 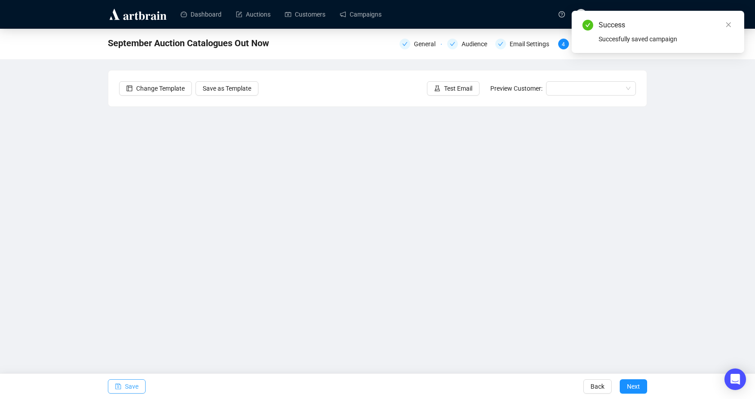 I want to click on span: HR, so click(x=581, y=14).